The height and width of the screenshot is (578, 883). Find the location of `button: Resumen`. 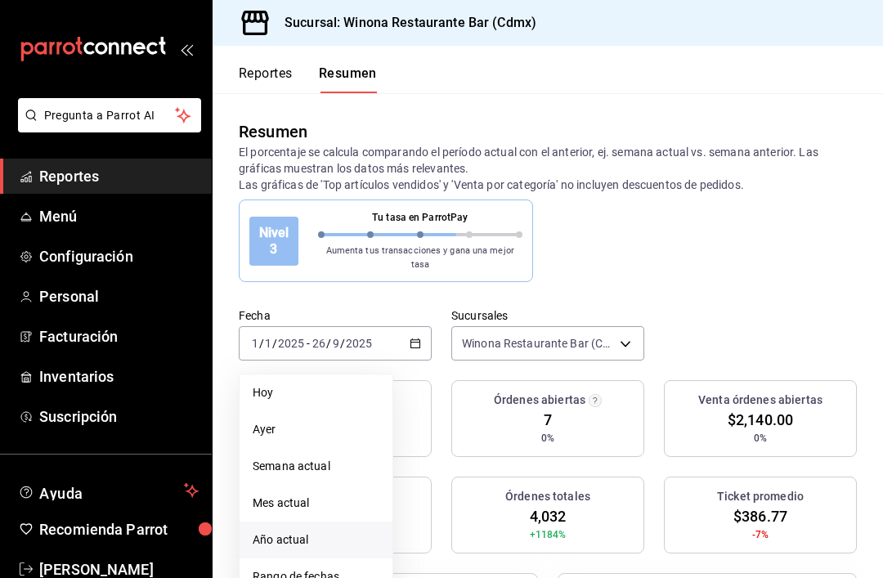

button: Resumen is located at coordinates (347, 79).